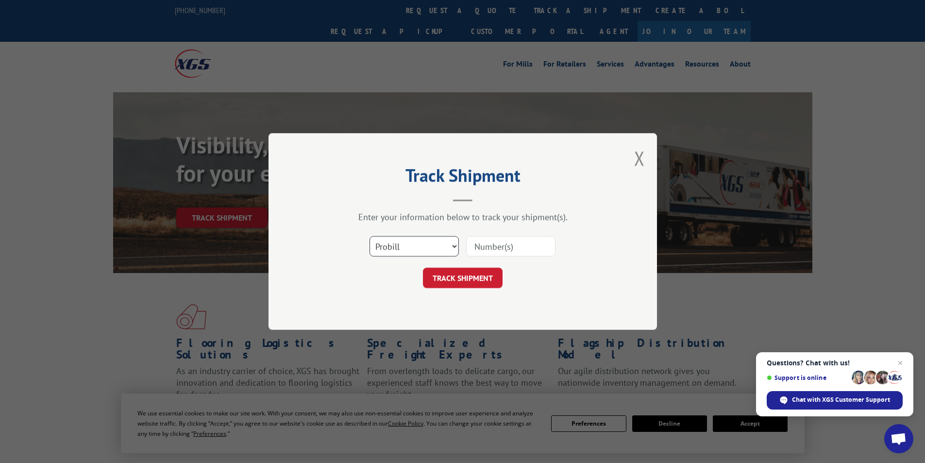 This screenshot has height=463, width=925. I want to click on span: Chat with XGS Customer Support, so click(841, 400).